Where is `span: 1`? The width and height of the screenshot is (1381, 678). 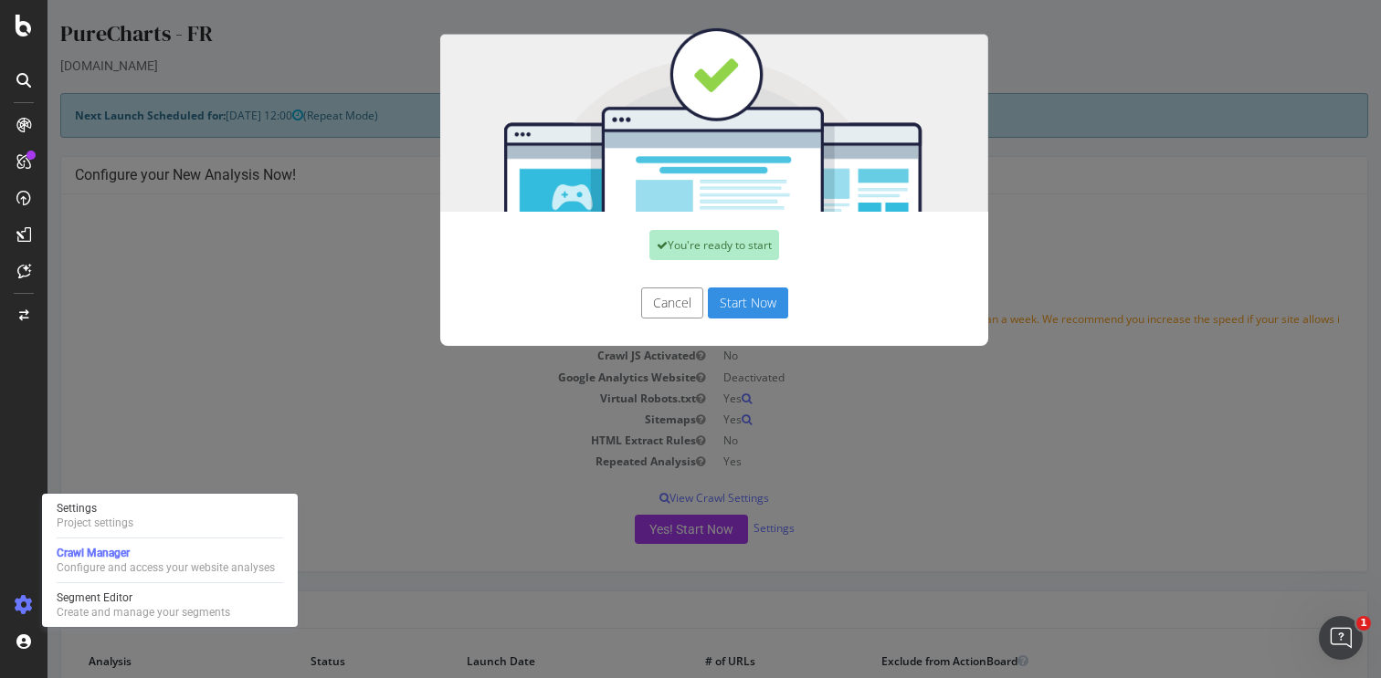
span: 1 is located at coordinates (1363, 624).